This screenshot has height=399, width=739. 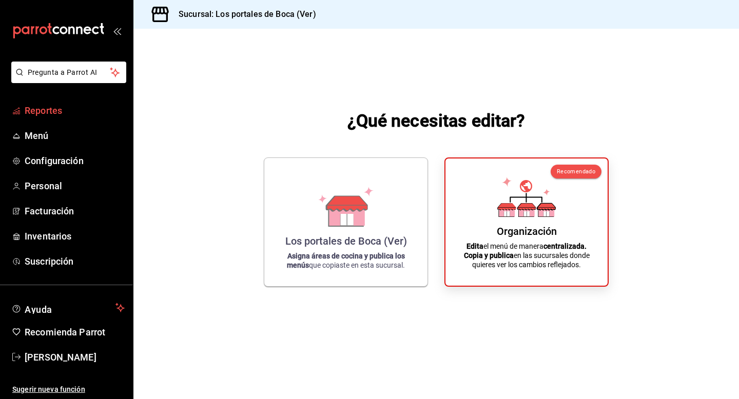 I want to click on h3: Sucursal: Los portales de Boca (Ver), so click(x=243, y=14).